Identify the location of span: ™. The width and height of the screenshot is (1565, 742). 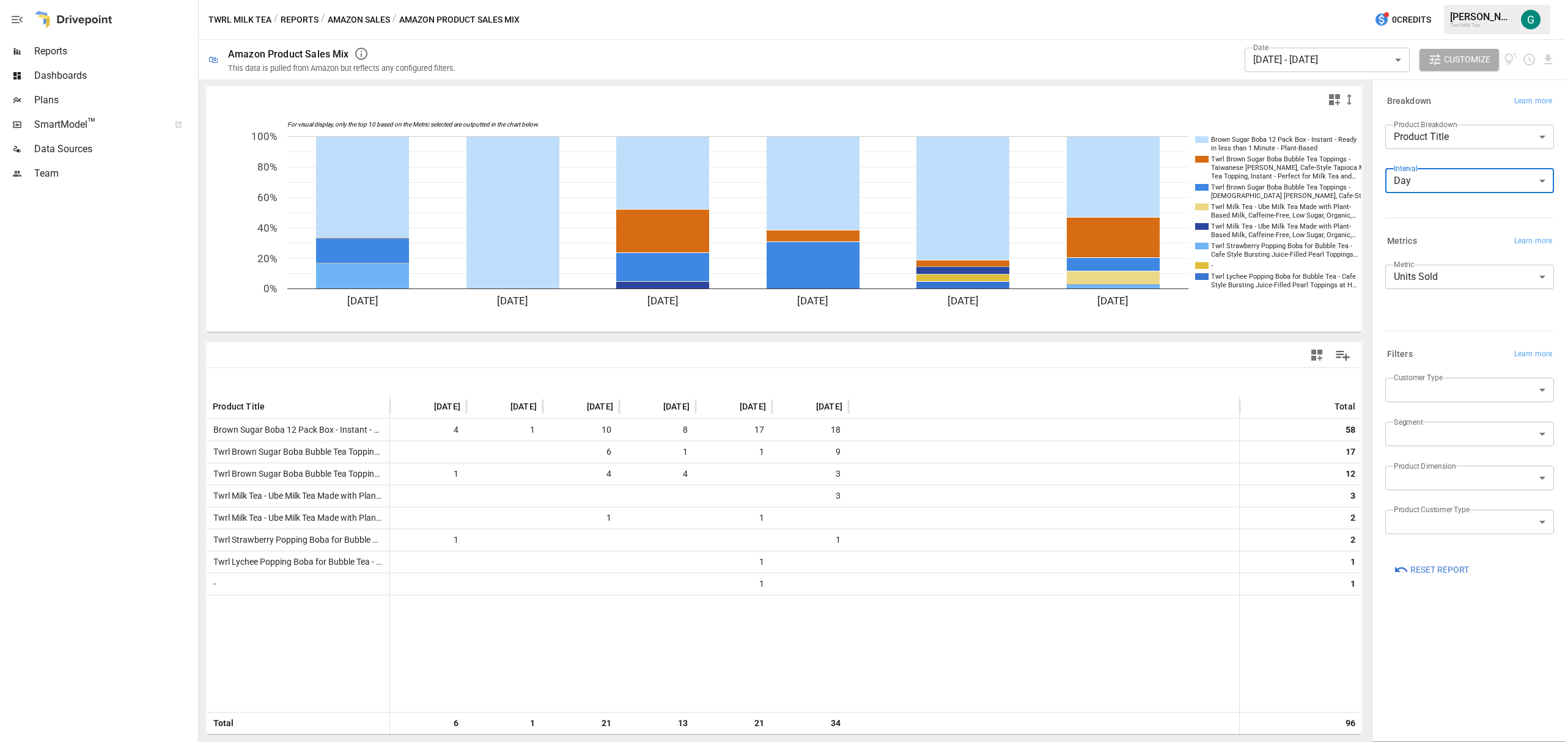
(92, 123).